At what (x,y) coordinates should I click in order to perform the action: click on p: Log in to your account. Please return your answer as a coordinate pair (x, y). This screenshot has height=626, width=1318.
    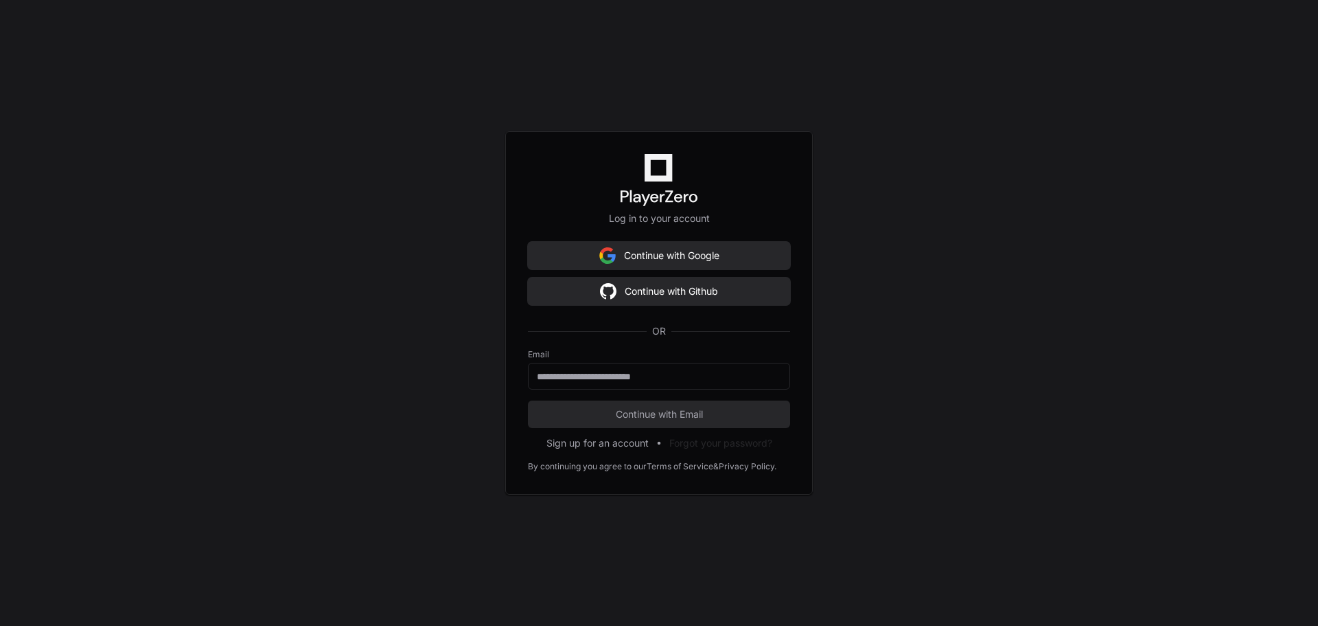
    Looking at the image, I should click on (659, 218).